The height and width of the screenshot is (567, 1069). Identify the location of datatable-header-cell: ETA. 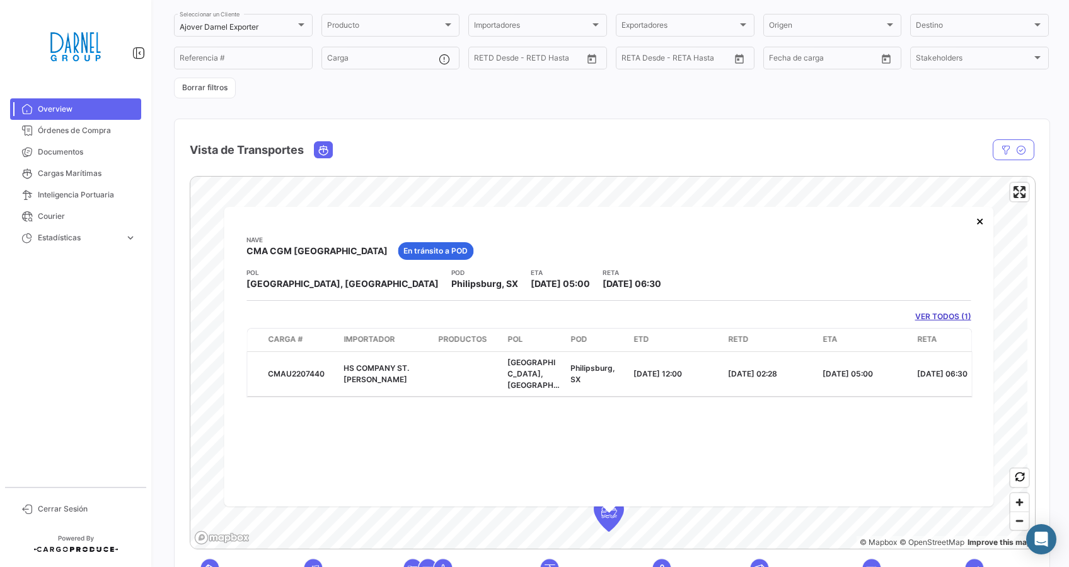
(865, 339).